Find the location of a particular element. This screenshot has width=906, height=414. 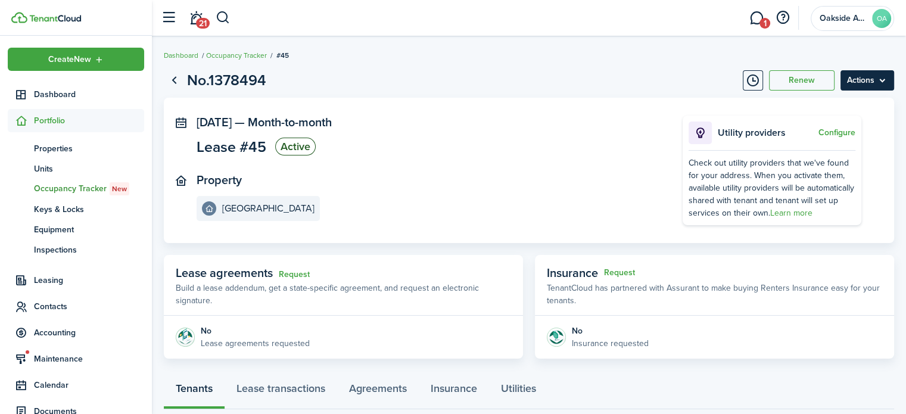

p: TenantCloud has partnered with Assurant to make buying Renters Insurance easy for your tenants. is located at coordinates (715, 294).